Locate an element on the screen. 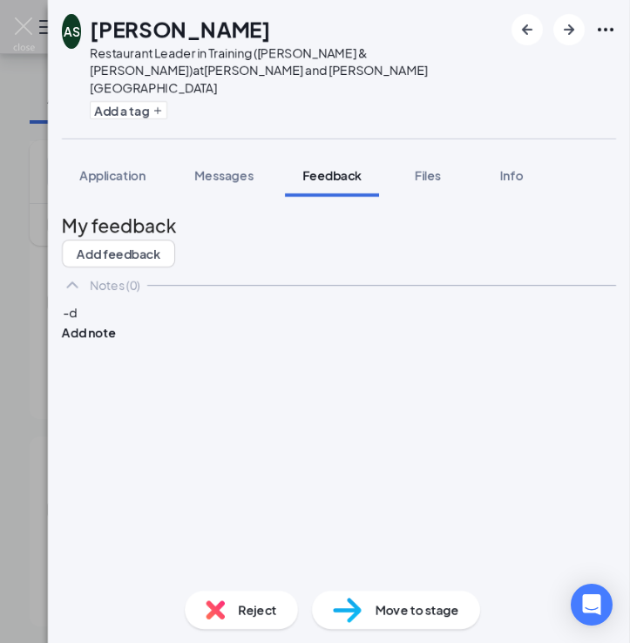  span: Files is located at coordinates (428, 175).